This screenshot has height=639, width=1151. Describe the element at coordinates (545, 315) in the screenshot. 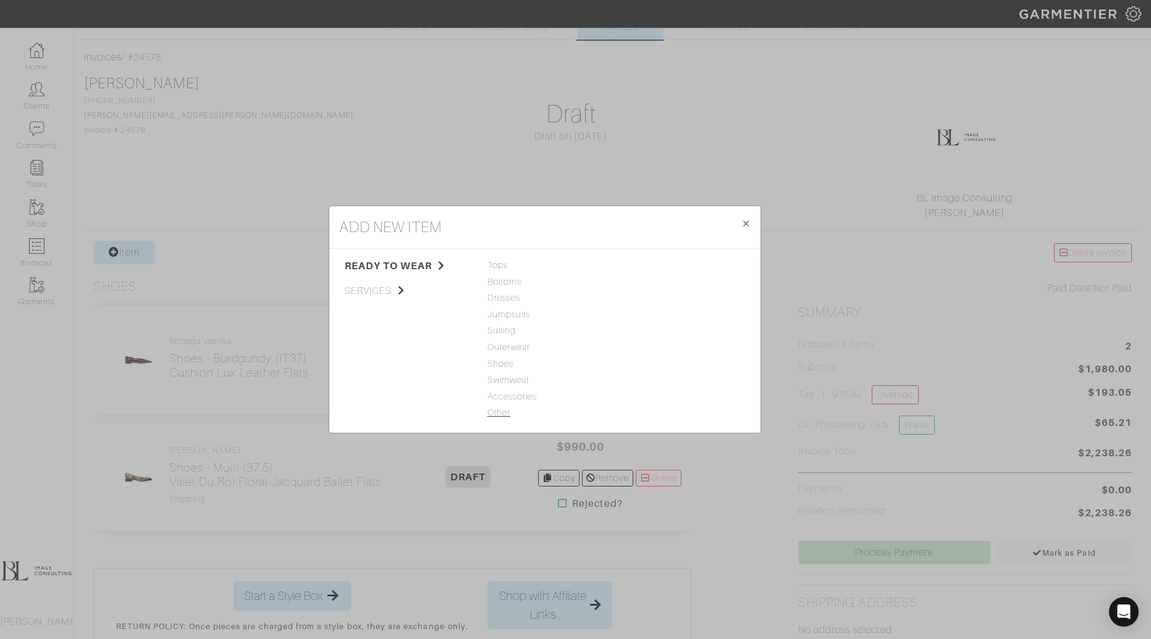

I see `span: Jumpsuits` at that location.